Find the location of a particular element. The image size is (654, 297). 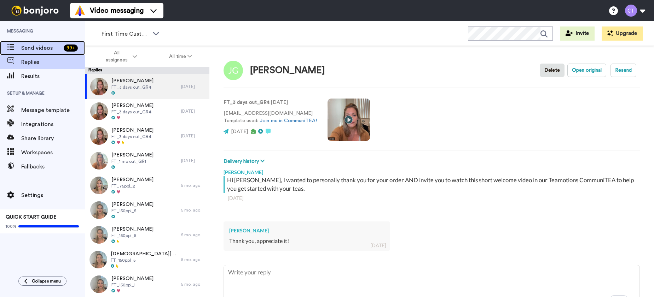

span: FT_1 mo out_GR1 is located at coordinates (132, 162).